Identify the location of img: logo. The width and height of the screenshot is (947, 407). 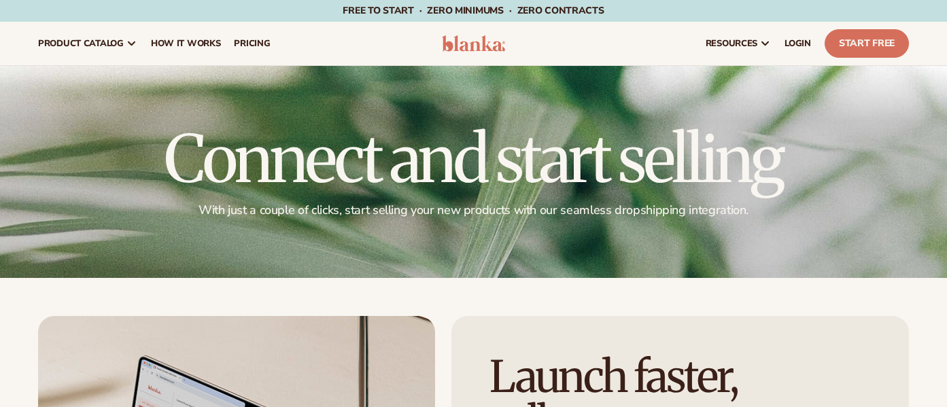
(474, 43).